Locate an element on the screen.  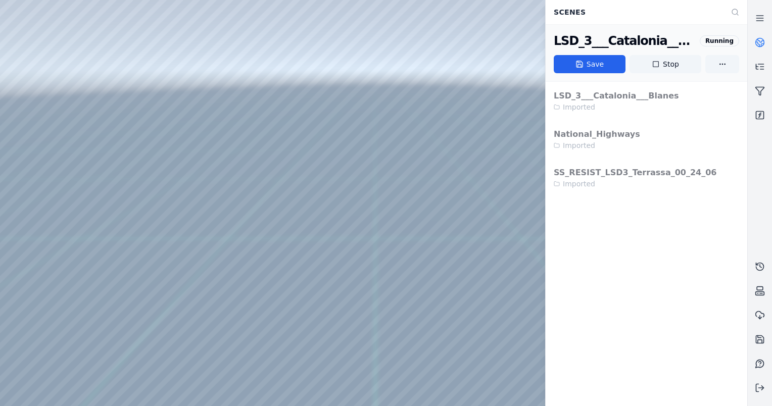
button: Save is located at coordinates (590, 64).